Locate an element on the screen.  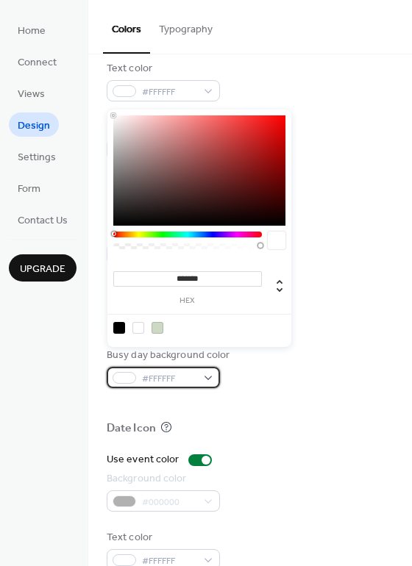
span: Design is located at coordinates (34, 126).